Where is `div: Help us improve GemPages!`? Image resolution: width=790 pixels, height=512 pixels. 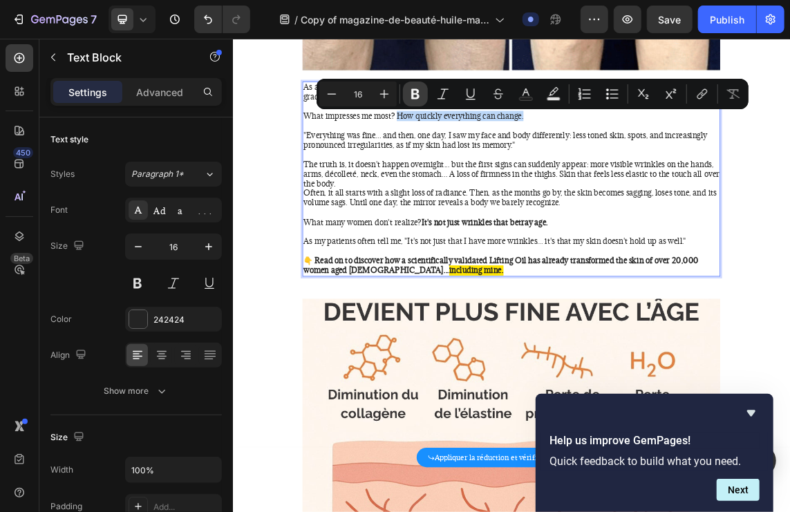 div: Help us improve GemPages! is located at coordinates (654, 453).